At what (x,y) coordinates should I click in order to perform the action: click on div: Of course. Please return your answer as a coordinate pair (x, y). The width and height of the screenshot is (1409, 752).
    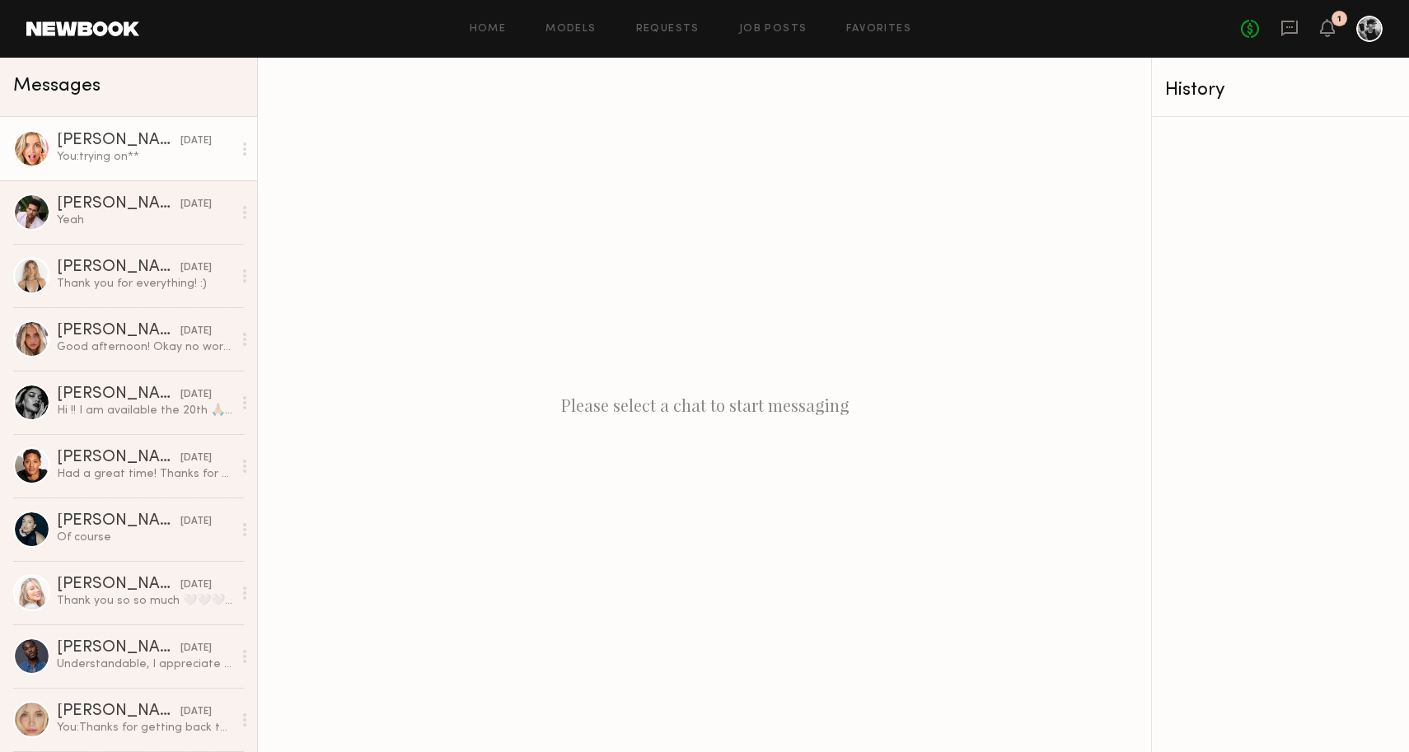
    Looking at the image, I should click on (144, 537).